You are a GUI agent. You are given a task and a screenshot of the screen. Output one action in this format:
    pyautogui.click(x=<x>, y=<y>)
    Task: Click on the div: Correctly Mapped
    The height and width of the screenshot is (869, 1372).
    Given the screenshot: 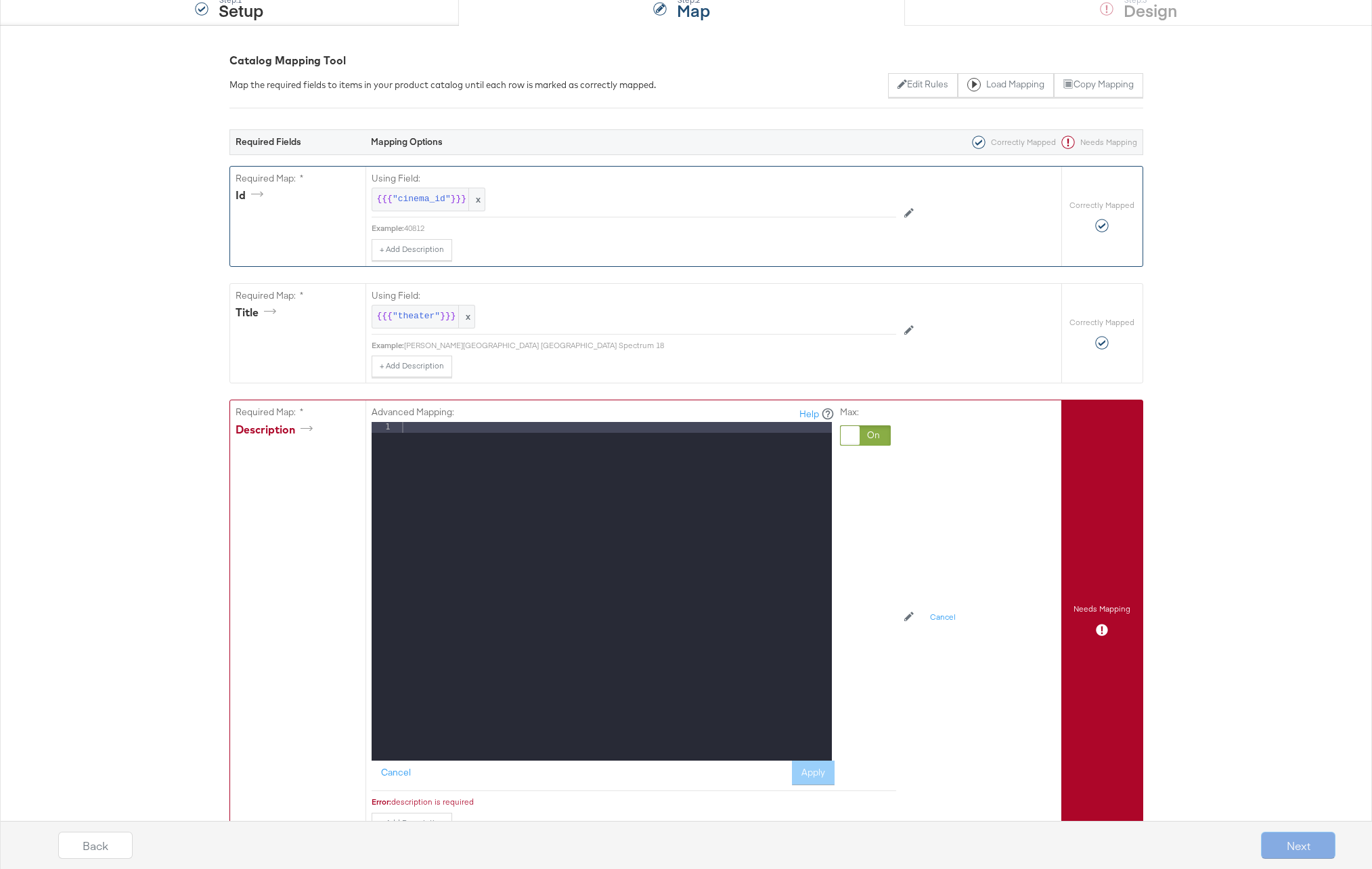 What is the action you would take?
    pyautogui.click(x=1011, y=142)
    